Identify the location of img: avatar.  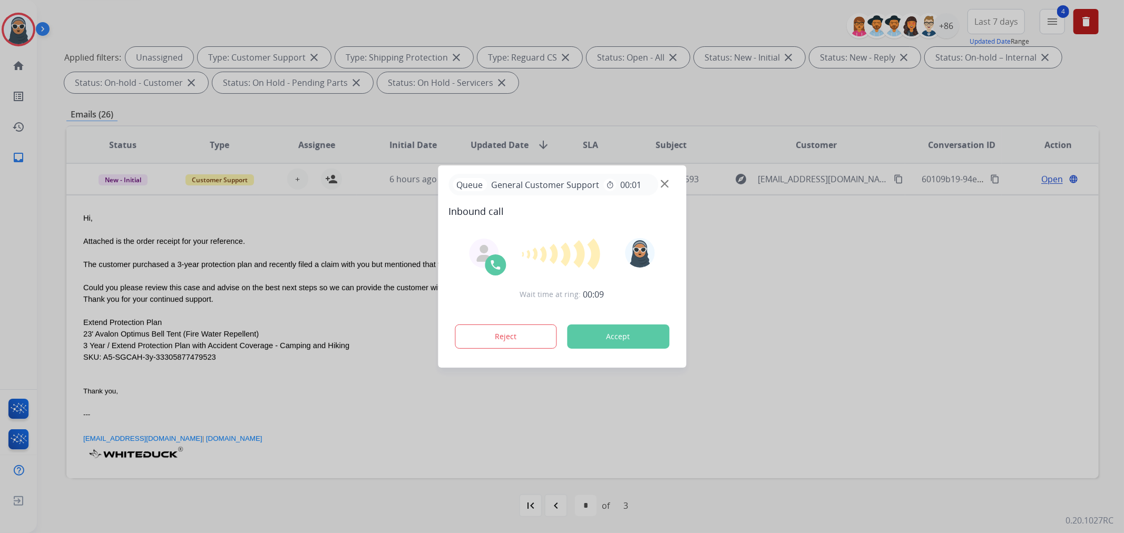
(640, 253).